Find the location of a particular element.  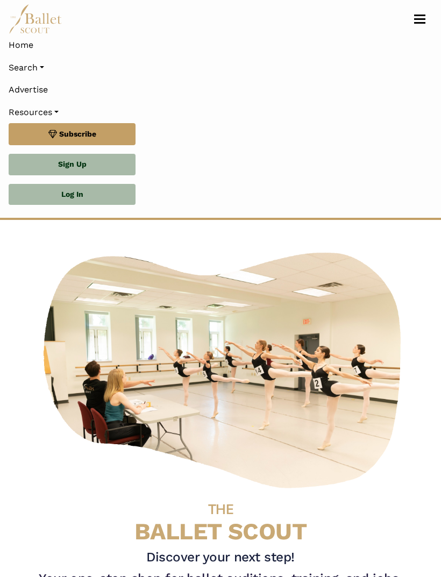

a: Sign Up is located at coordinates (72, 164).